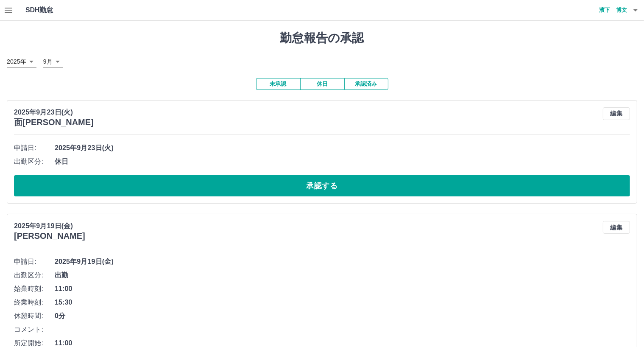 This screenshot has height=347, width=644. Describe the element at coordinates (278, 84) in the screenshot. I see `button: 未承認` at that location.